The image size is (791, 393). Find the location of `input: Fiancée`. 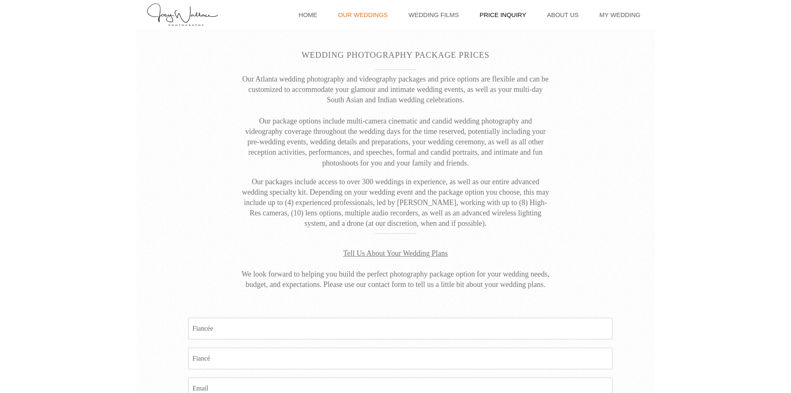

input: Fiancée is located at coordinates (400, 328).